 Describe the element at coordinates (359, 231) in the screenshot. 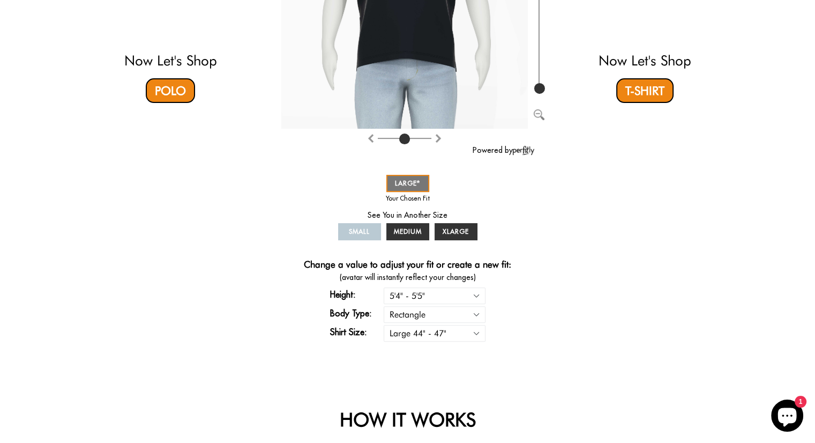

I see `span: SMALL` at that location.